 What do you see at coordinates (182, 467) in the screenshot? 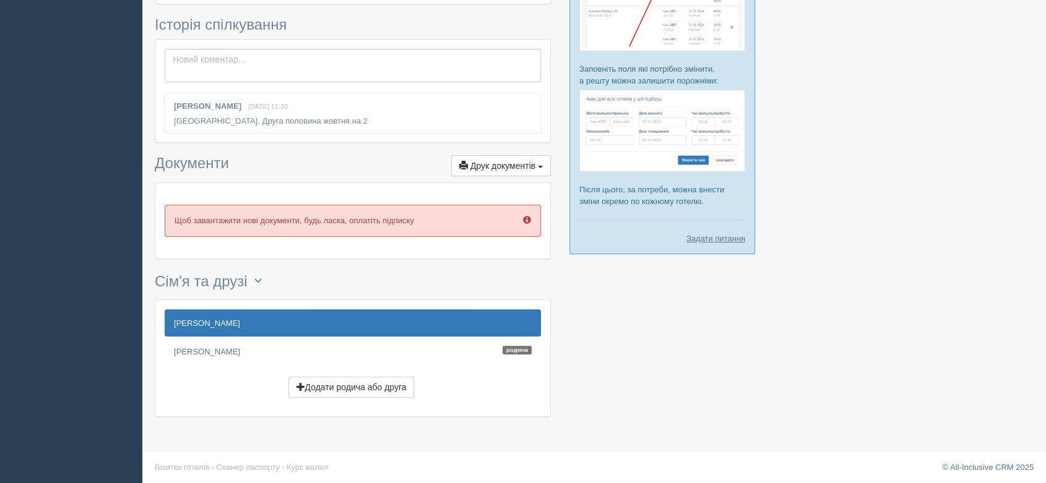
I see `a: Візитки готелів` at bounding box center [182, 467].